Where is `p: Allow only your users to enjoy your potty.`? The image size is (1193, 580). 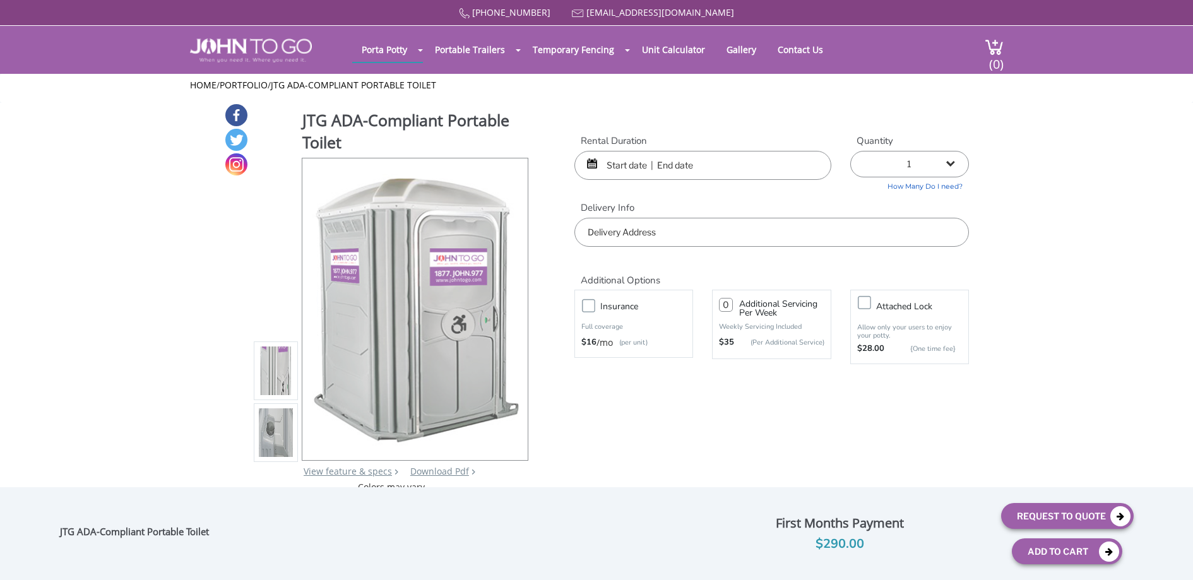 p: Allow only your users to enjoy your potty. is located at coordinates (909, 331).